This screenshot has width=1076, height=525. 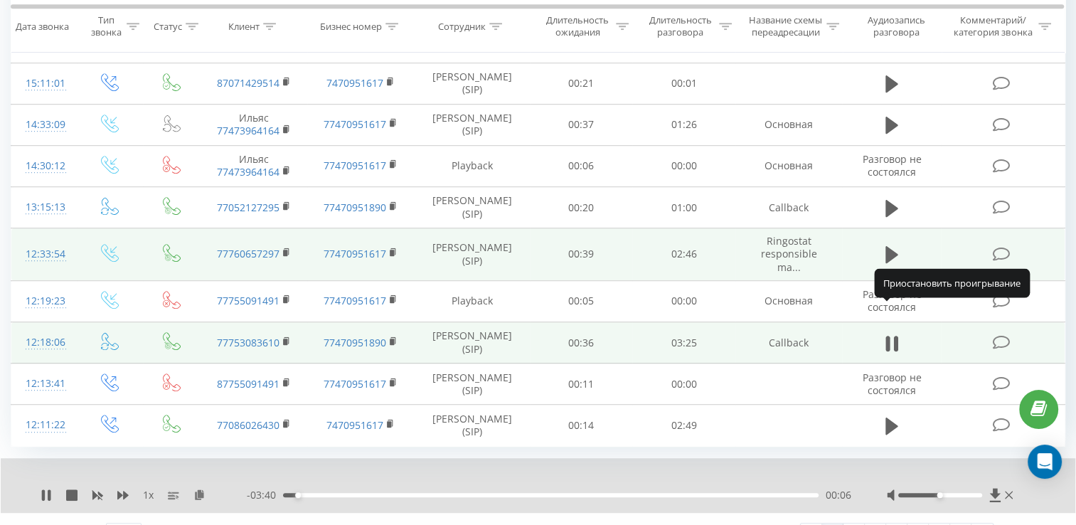 What do you see at coordinates (684, 255) in the screenshot?
I see `td: 02:46` at bounding box center [684, 255].